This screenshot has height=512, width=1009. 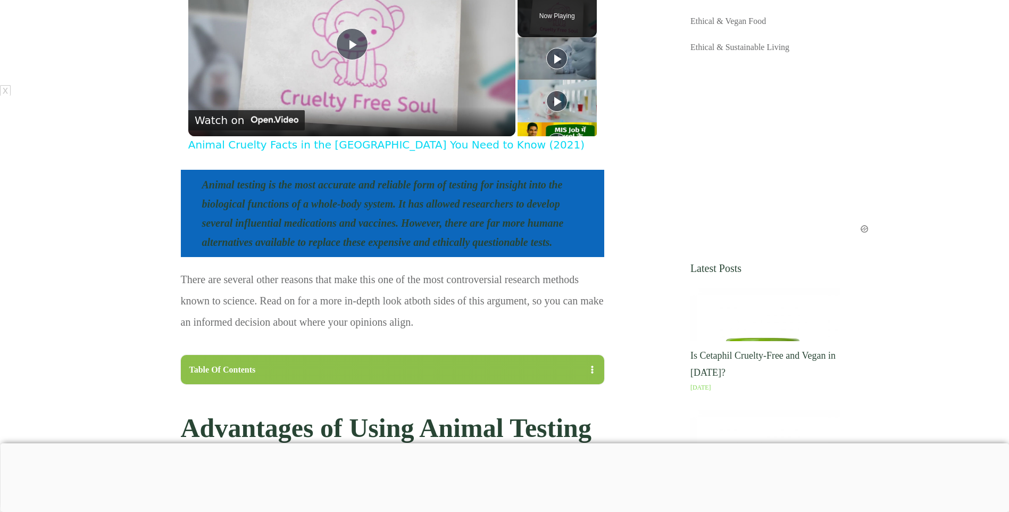 What do you see at coordinates (728, 21) in the screenshot?
I see `a: Ethical & Vegan Food` at bounding box center [728, 21].